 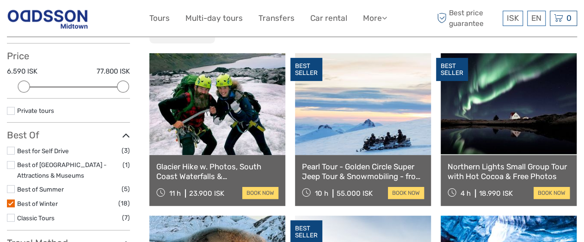 I want to click on a: Best of Winter, so click(x=37, y=203).